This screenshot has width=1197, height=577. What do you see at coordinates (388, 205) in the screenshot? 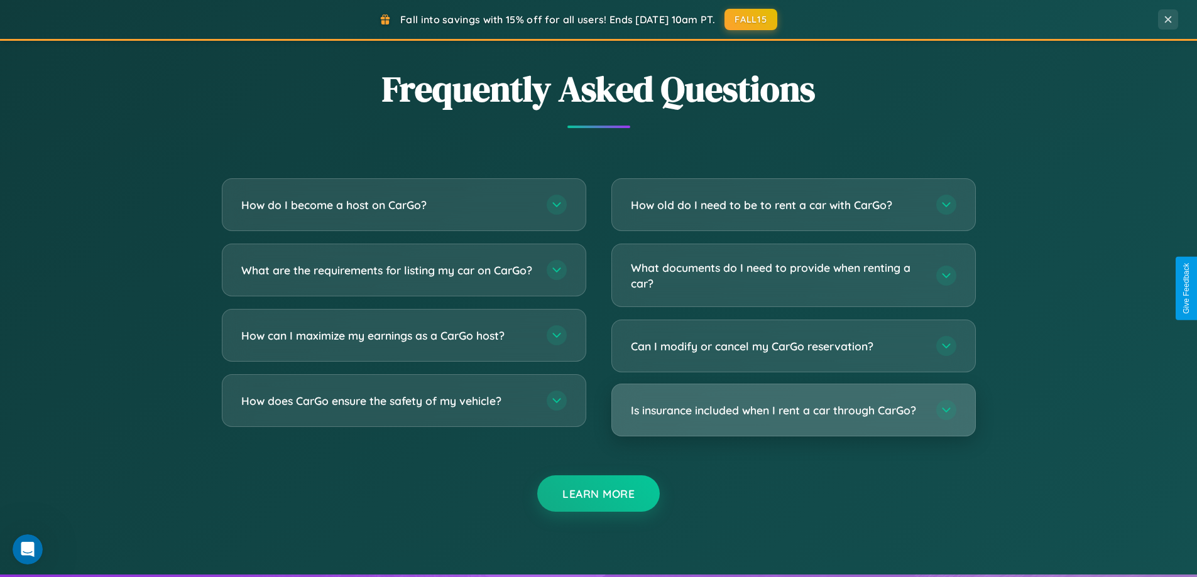
I see `h3: How do I become a host on CarGo?` at bounding box center [388, 205].